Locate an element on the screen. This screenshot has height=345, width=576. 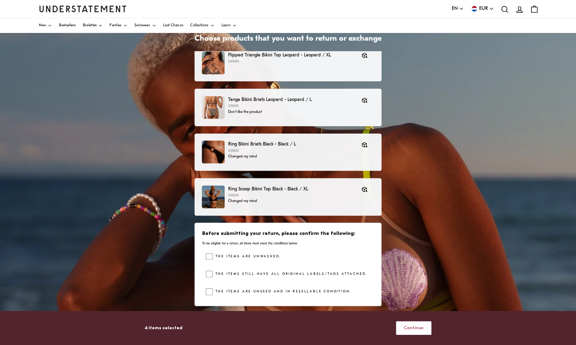
a: Last Chance is located at coordinates (173, 26).